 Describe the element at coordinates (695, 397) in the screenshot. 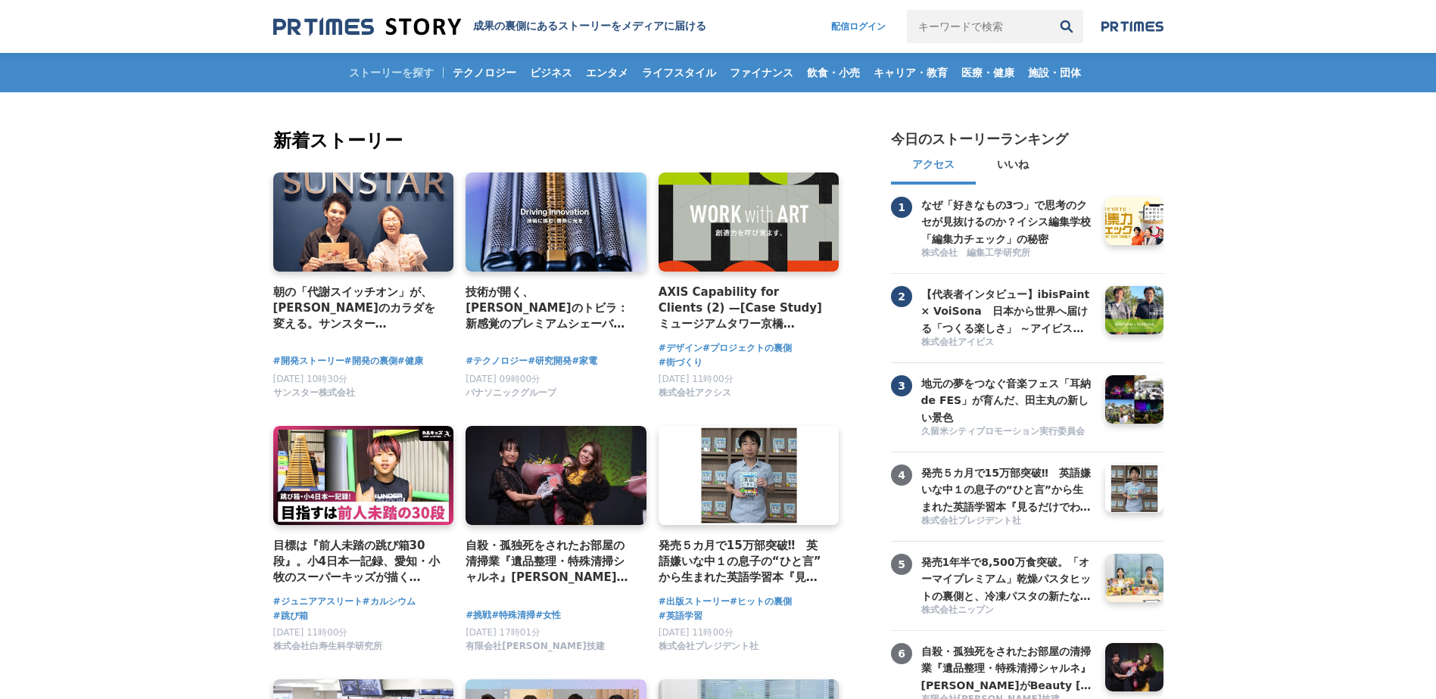

I see `a: 株式会社アクシス` at that location.